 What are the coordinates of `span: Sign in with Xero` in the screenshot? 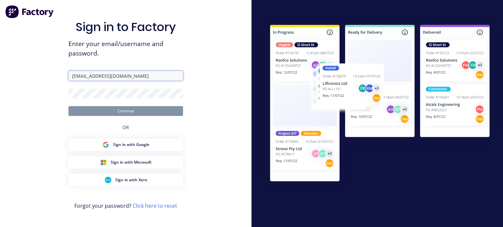 It's located at (131, 180).